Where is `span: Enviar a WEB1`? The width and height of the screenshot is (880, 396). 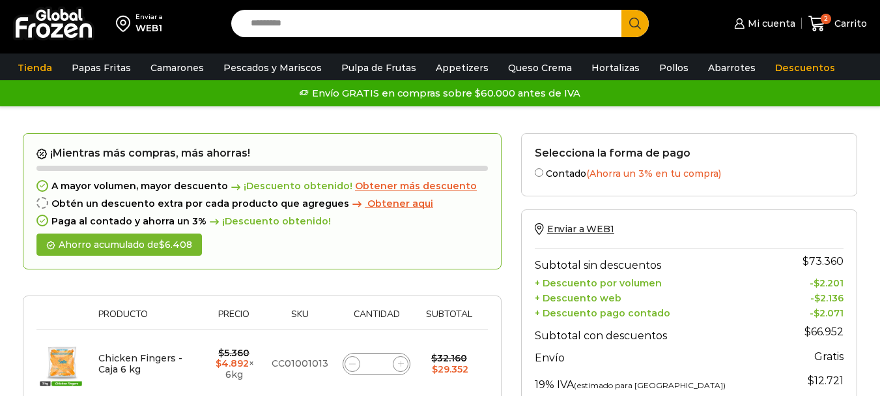 span: Enviar a WEB1 is located at coordinates (581, 229).